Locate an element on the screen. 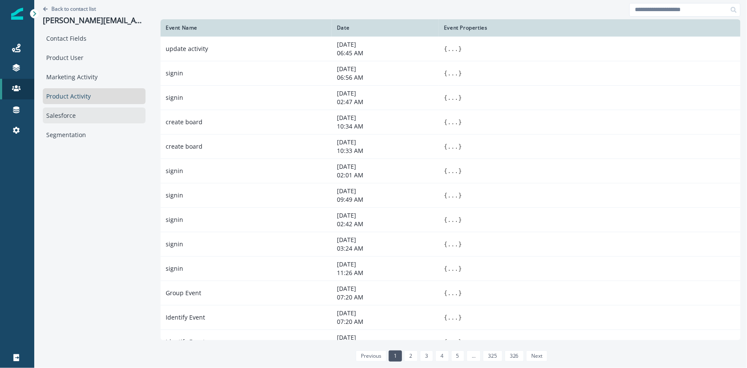 The height and width of the screenshot is (368, 747). a: Next page is located at coordinates (537, 356).